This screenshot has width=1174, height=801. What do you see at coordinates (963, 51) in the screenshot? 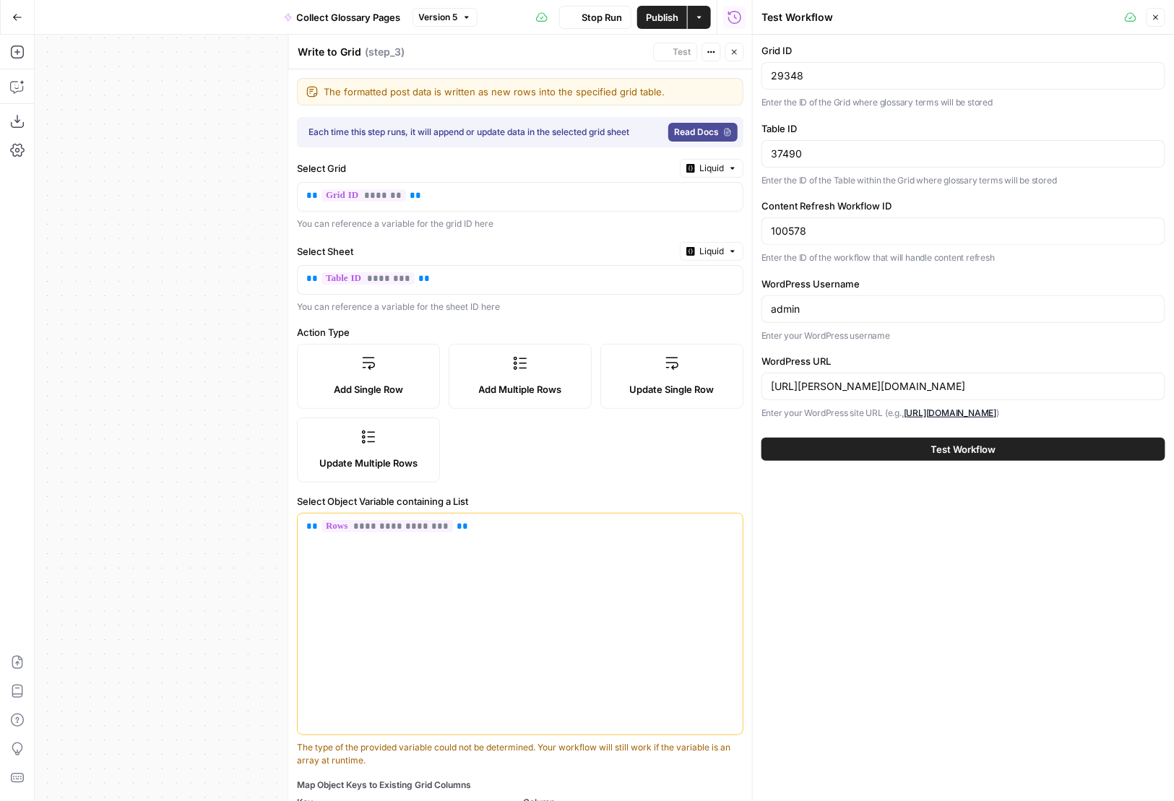
I see `label: Grid ID` at bounding box center [963, 51].